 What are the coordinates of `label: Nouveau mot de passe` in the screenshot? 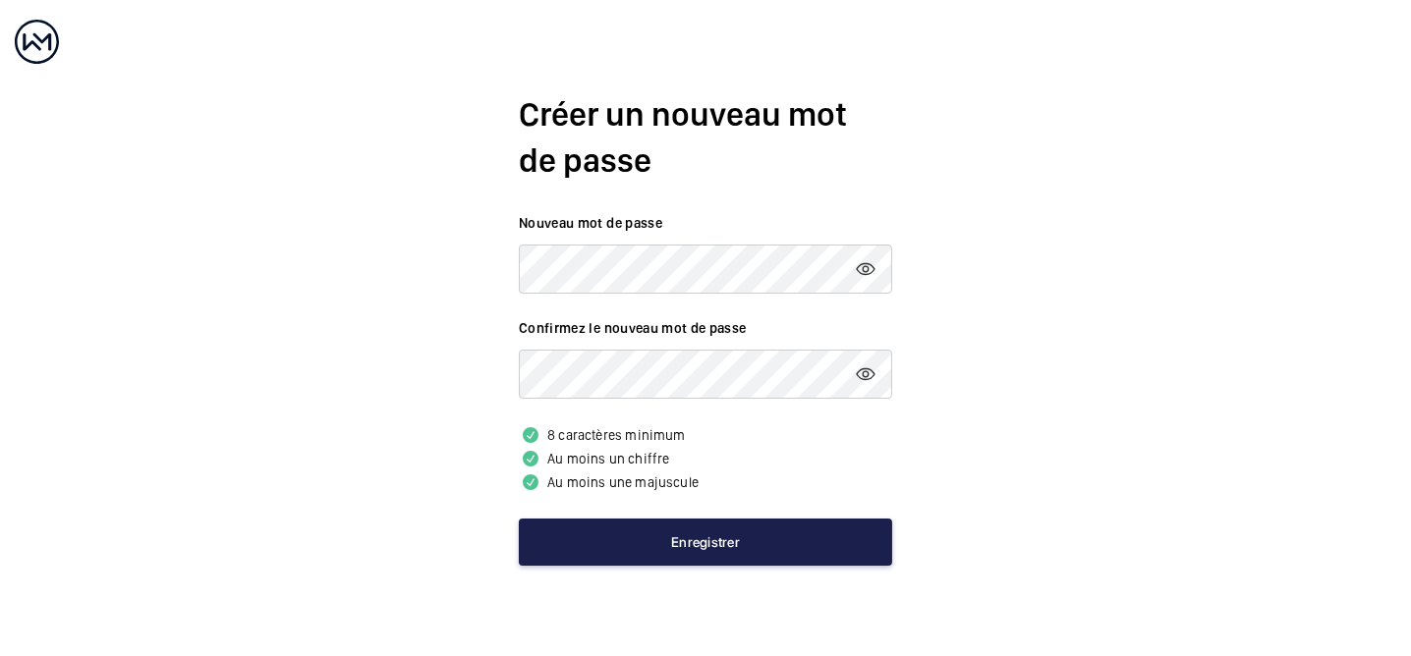 It's located at (705, 223).